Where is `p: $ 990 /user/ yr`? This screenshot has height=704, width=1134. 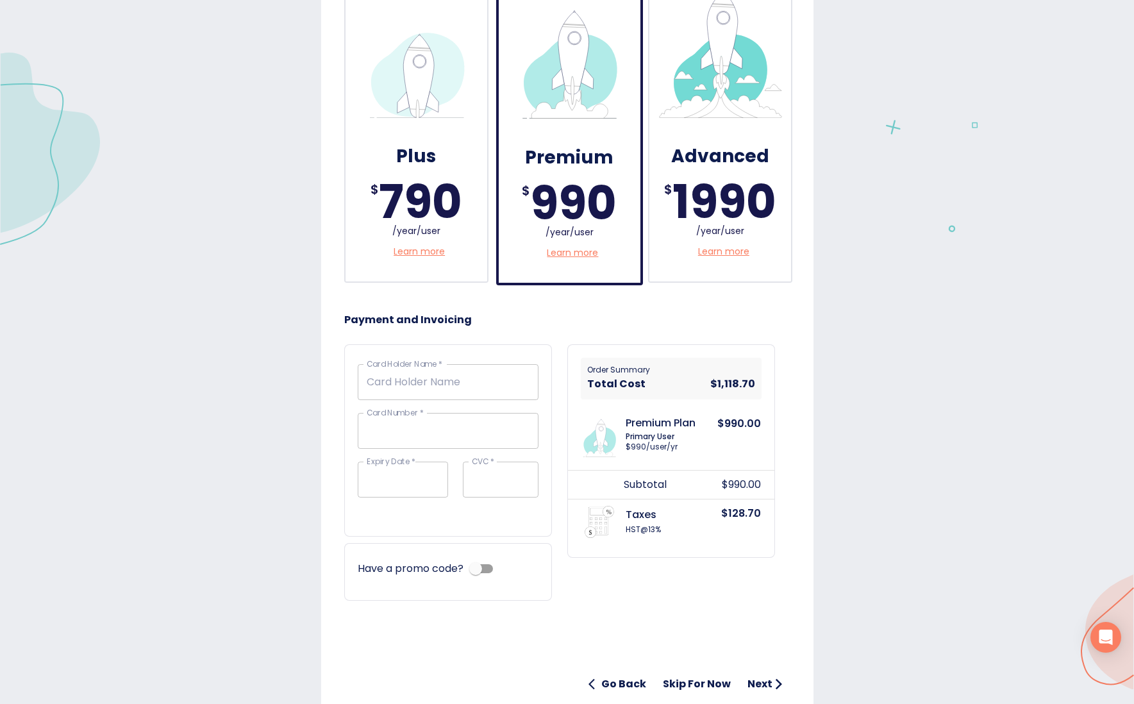
p: $ 990 /user/ yr is located at coordinates (678, 447).